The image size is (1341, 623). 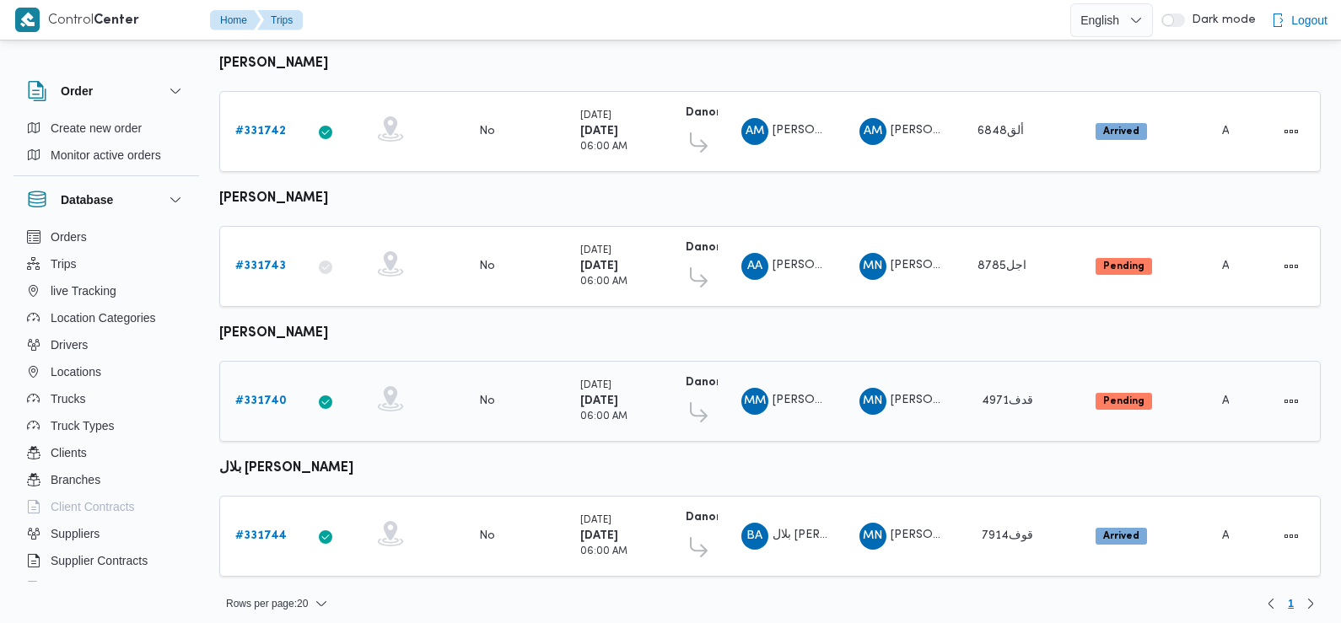 I want to click on button: Database, so click(x=106, y=200).